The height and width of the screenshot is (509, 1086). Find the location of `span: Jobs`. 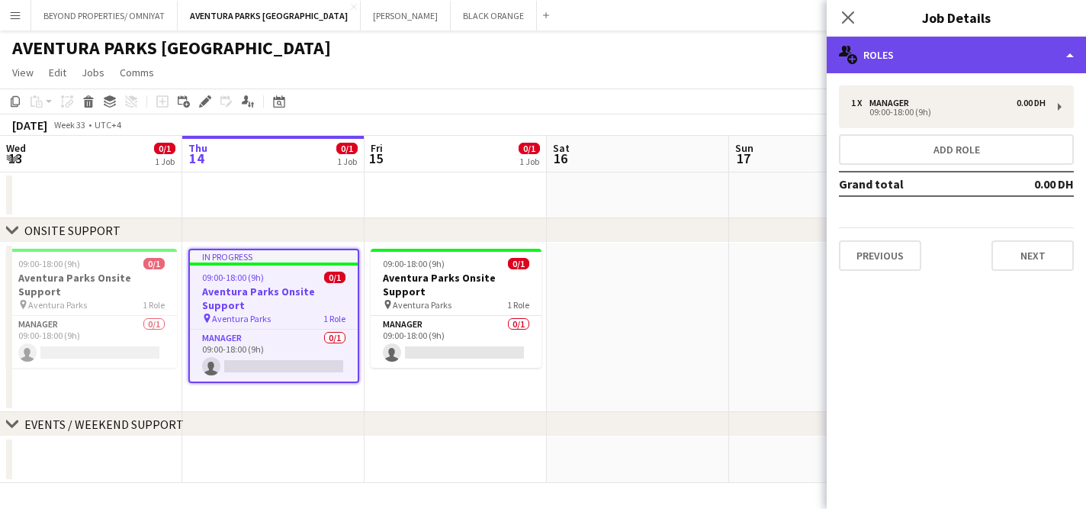

span: Jobs is located at coordinates (93, 72).